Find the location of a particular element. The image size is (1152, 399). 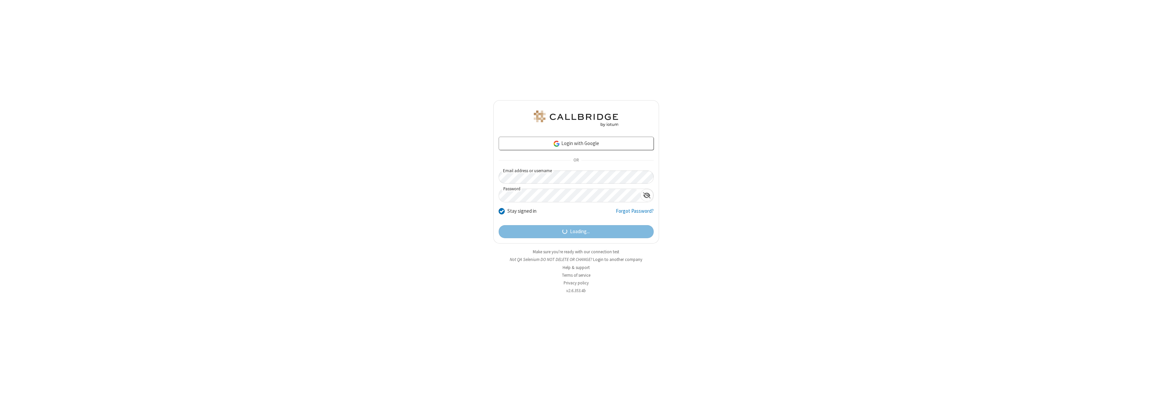

span: OR is located at coordinates (576, 160).